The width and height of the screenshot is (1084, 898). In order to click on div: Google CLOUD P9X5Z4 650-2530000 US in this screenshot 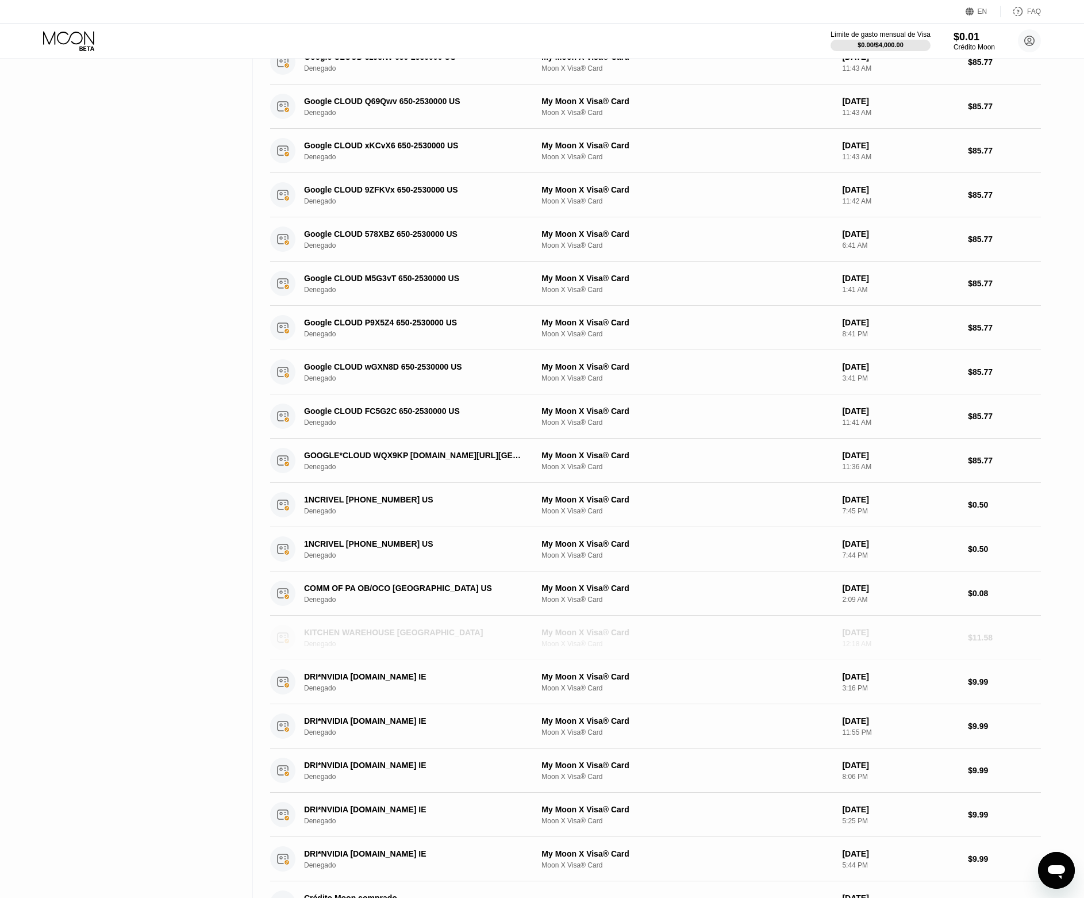, I will do `click(414, 323)`.